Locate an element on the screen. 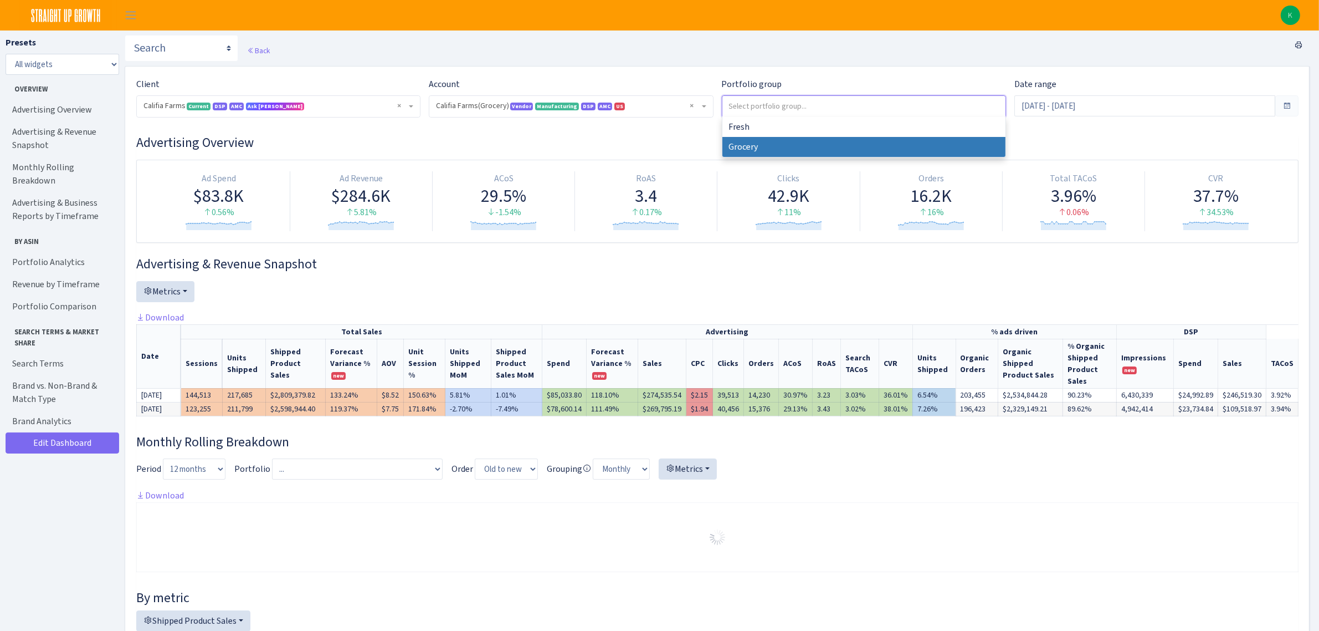 The height and width of the screenshot is (631, 1319). div: 16% is located at coordinates (932, 212).